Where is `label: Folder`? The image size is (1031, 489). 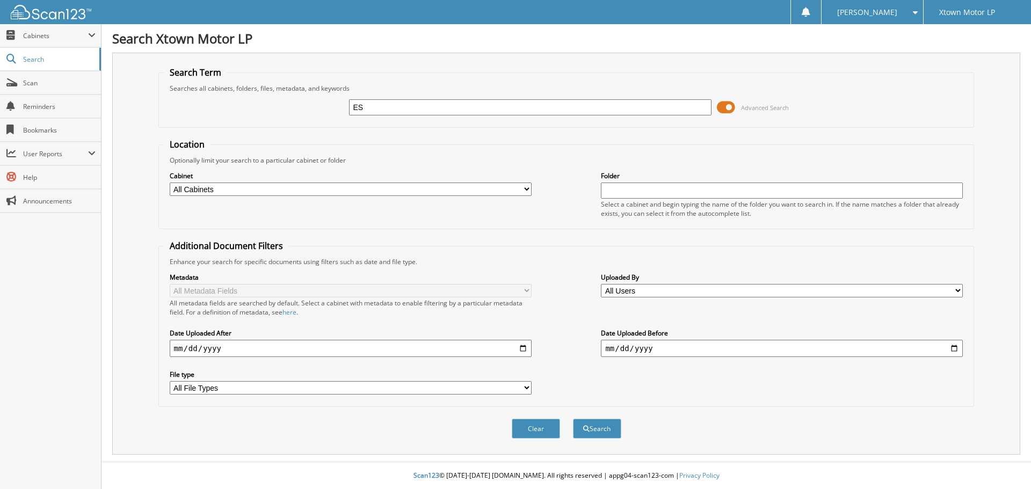
label: Folder is located at coordinates (782, 176).